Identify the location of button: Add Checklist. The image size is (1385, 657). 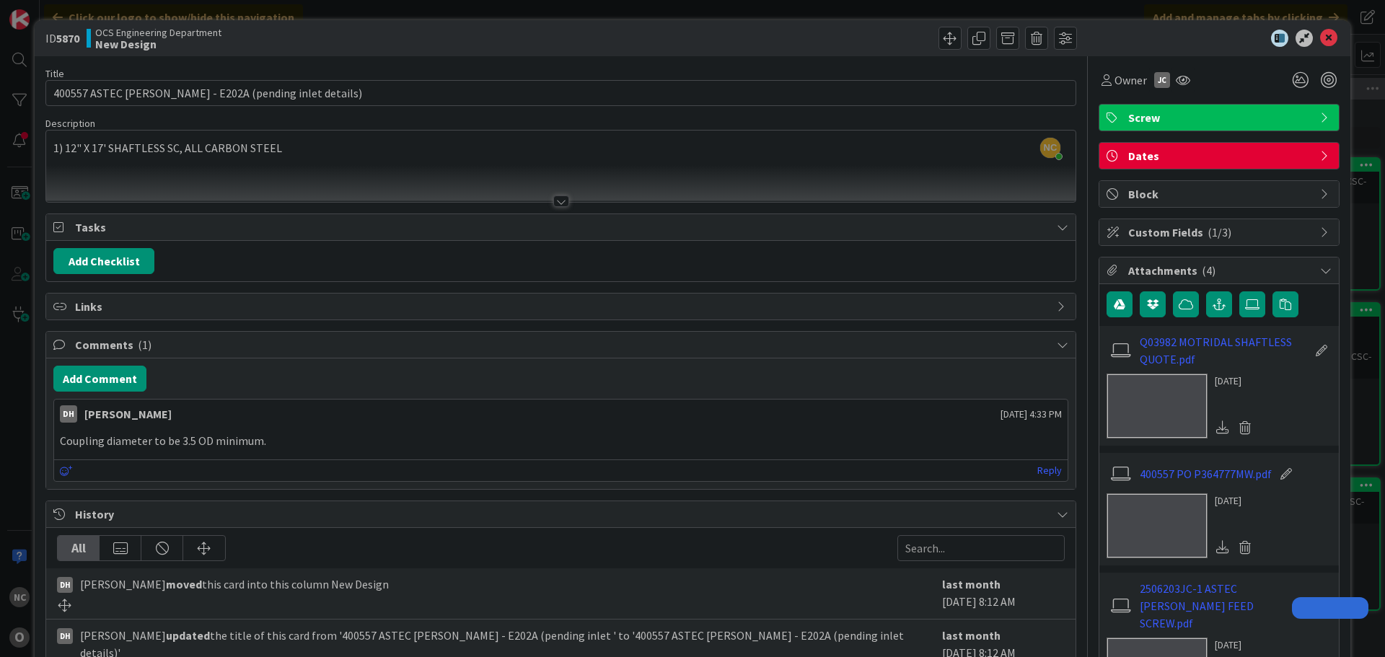
(104, 261).